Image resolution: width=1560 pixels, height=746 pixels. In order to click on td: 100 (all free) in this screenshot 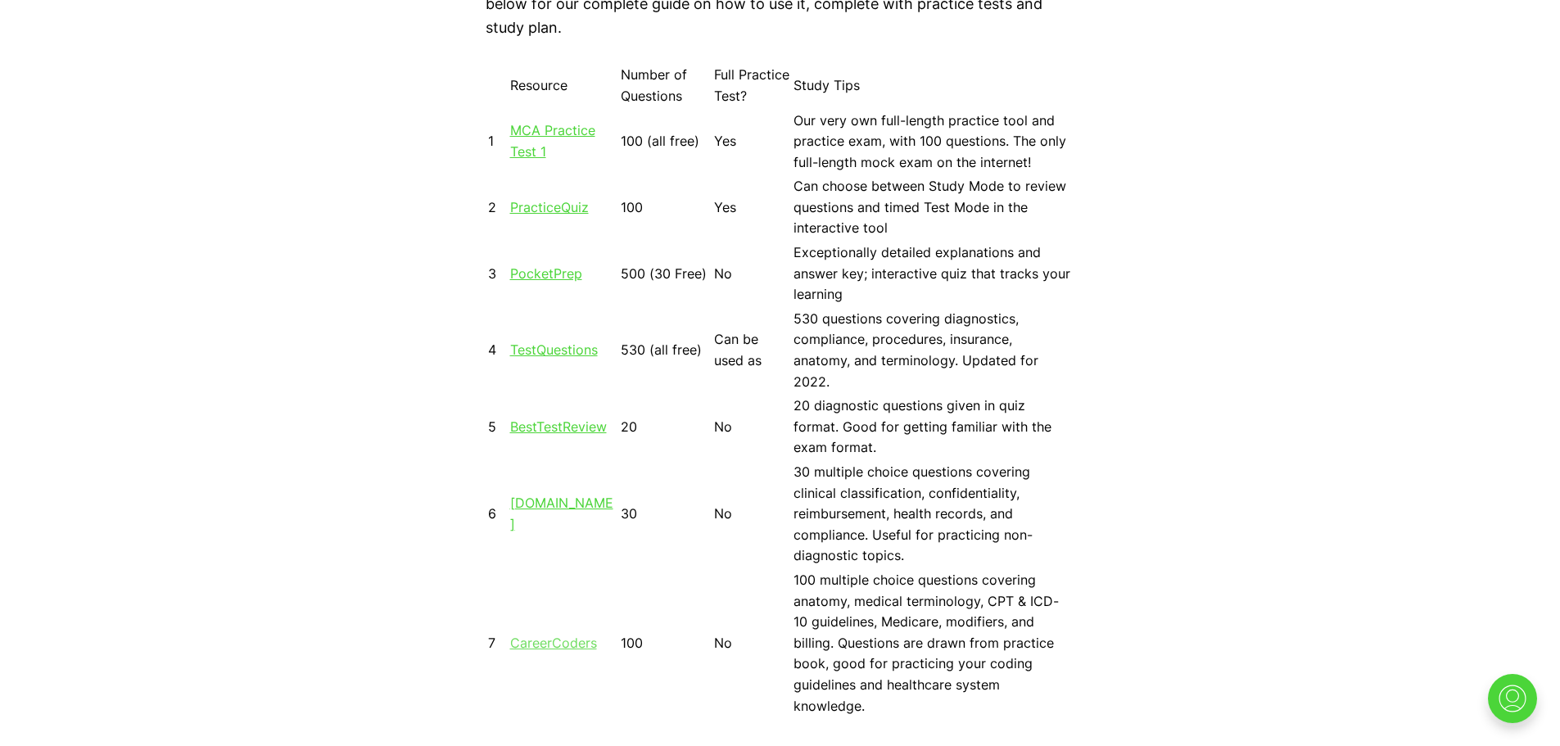, I will do `click(666, 142)`.